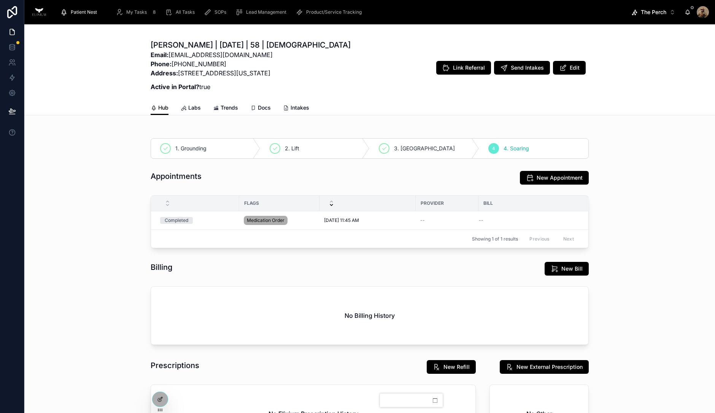  Describe the element at coordinates (137, 12) in the screenshot. I see `span: My Tasks` at that location.